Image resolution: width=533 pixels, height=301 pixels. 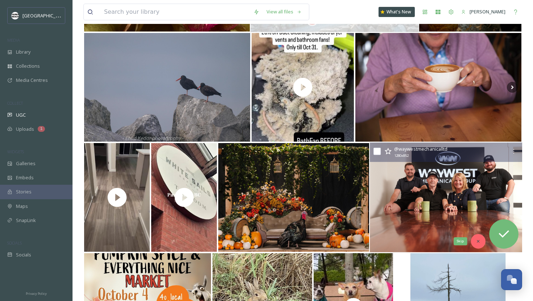 What do you see at coordinates (15, 103) in the screenshot?
I see `span: COLLECT` at bounding box center [15, 103].